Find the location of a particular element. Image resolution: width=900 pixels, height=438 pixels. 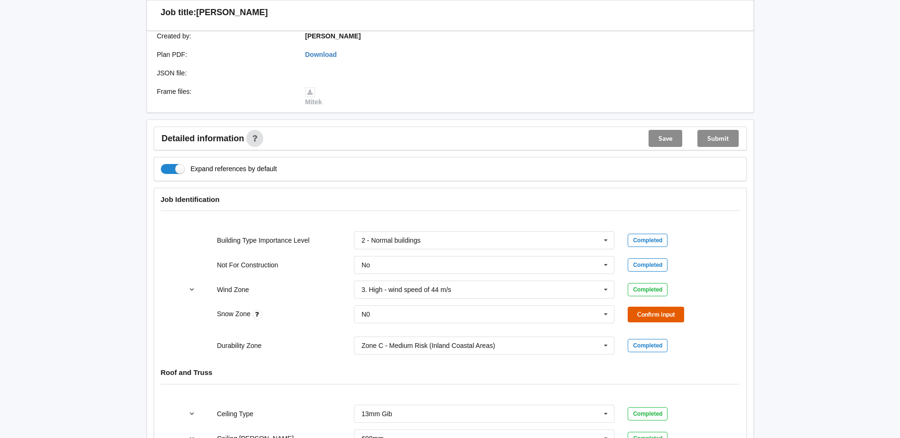

span: Detailed information is located at coordinates (203, 139).